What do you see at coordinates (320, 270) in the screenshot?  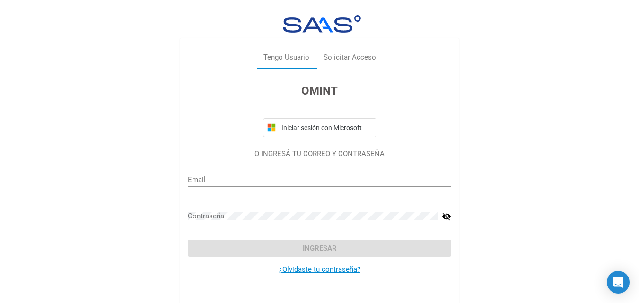 I see `a: ¿Olvidaste tu contraseña?` at bounding box center [320, 270].